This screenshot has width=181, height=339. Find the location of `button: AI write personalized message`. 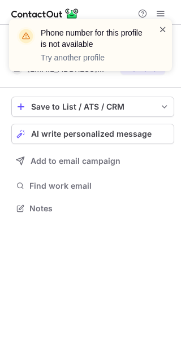

button: AI write personalized message is located at coordinates (93, 134).